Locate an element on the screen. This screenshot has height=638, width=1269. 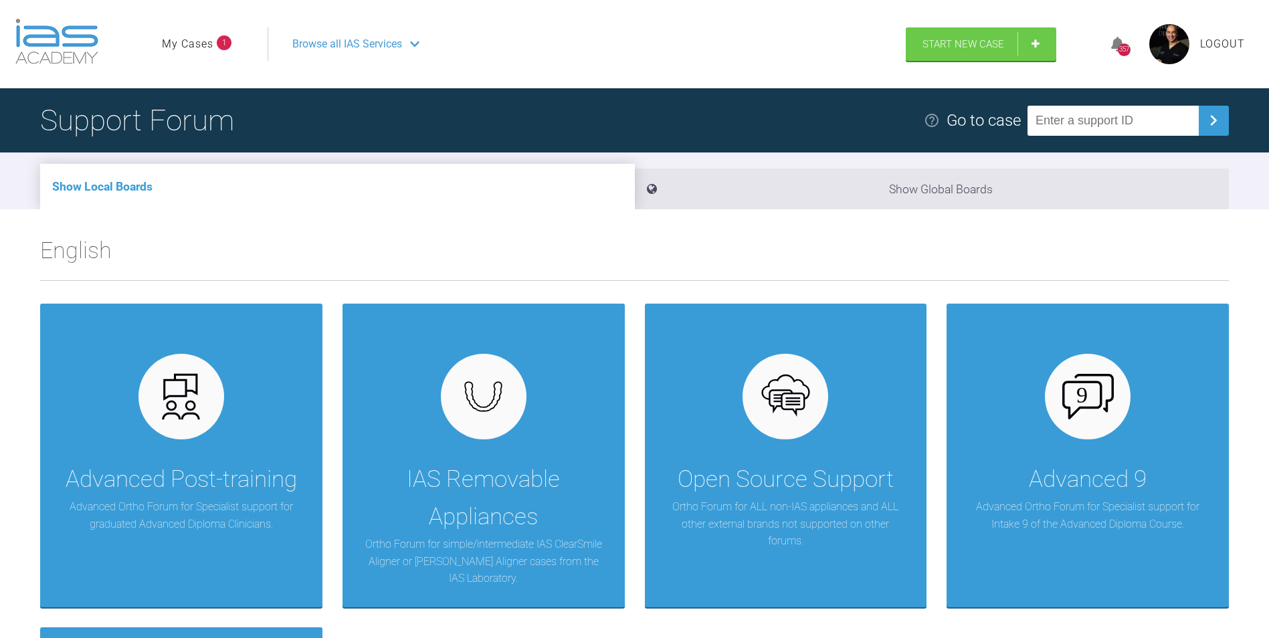
div: Advanced 9 is located at coordinates (1088, 480).